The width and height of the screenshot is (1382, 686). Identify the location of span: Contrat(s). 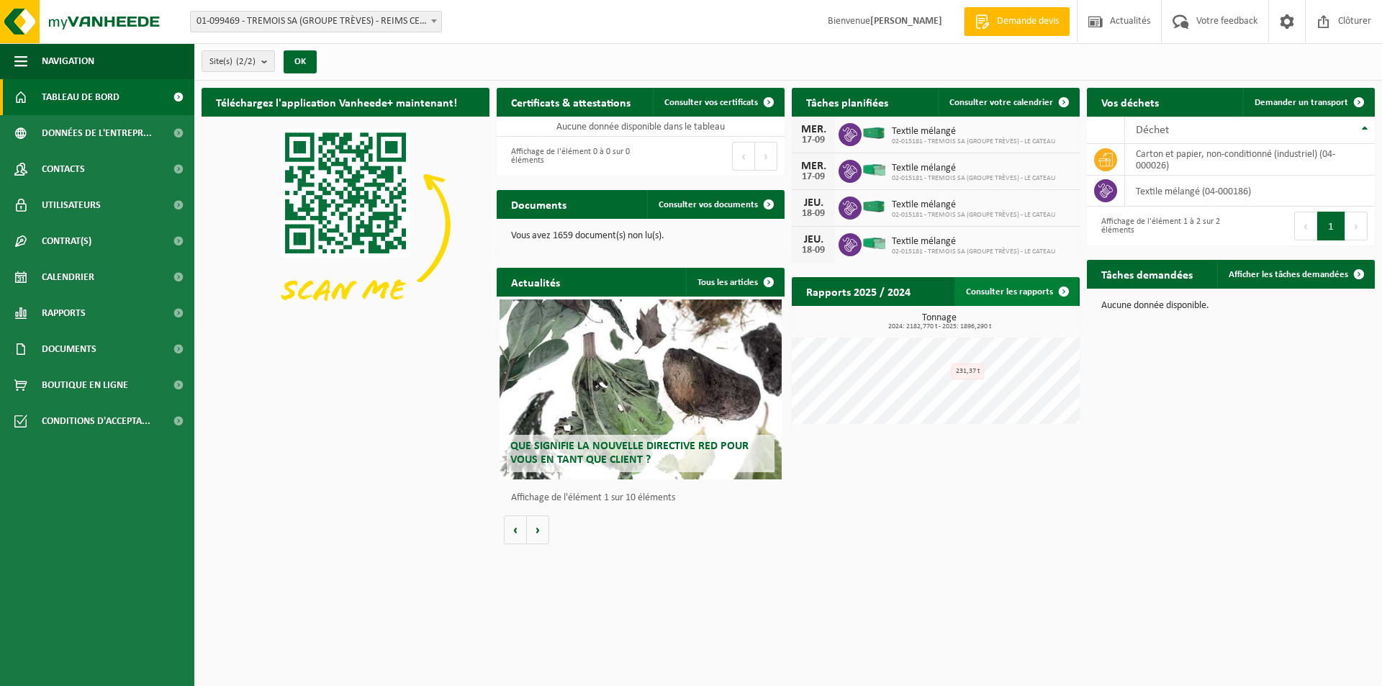
(66, 241).